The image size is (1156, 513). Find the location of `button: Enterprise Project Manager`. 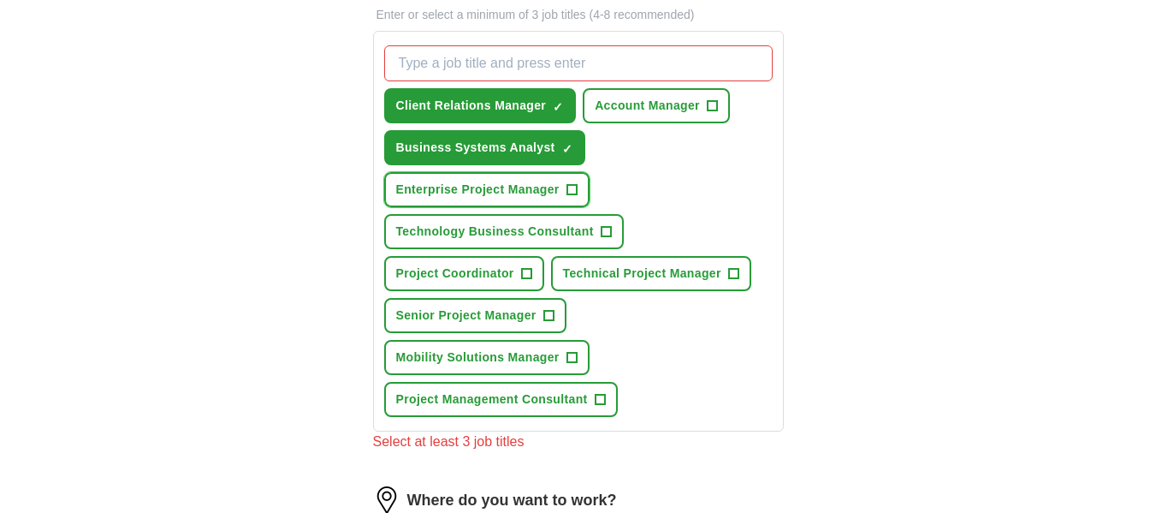

button: Enterprise Project Manager is located at coordinates (487, 189).